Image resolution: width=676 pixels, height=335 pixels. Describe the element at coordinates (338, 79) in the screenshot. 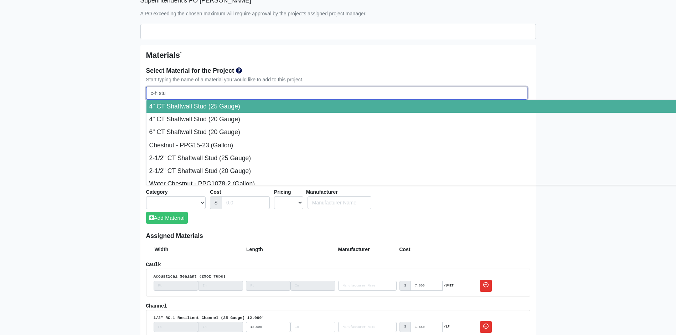

I see `div: Start typing the name of a material you would like to add to this project.` at that location.